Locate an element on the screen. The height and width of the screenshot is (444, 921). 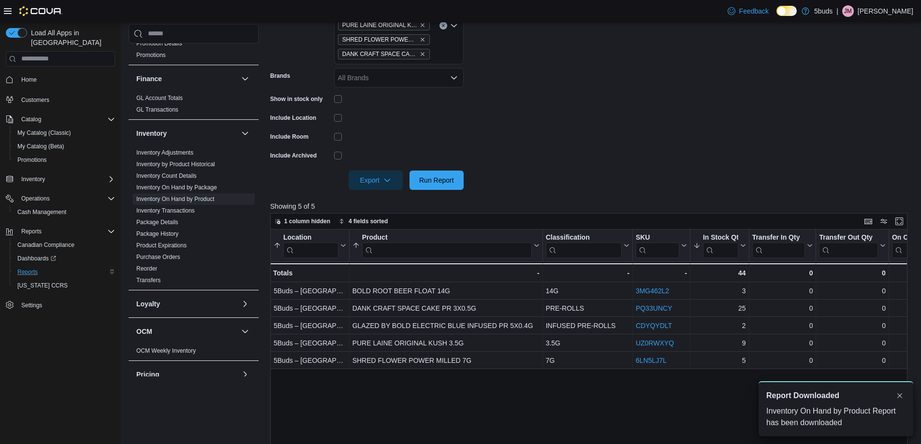
span: Inventory Adjustments is located at coordinates (165, 153).